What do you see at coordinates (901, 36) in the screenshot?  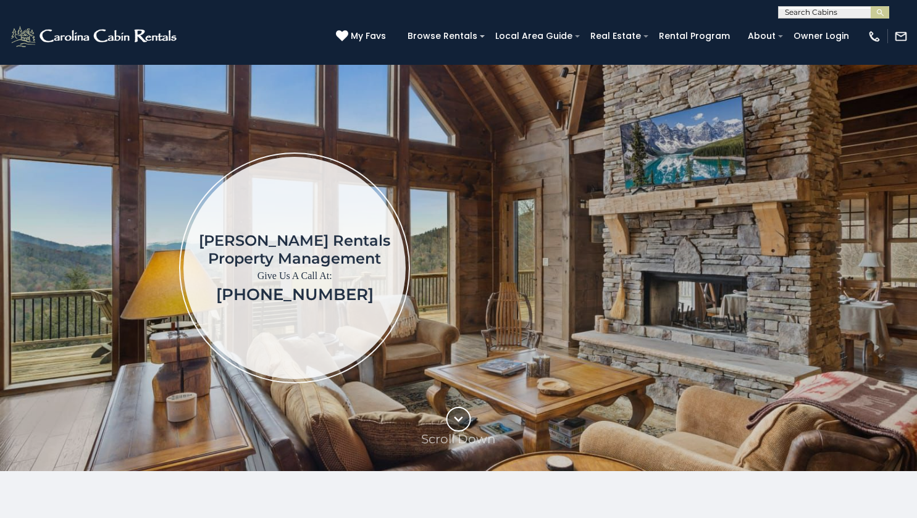 I see `img: mail-regular-white.png` at bounding box center [901, 36].